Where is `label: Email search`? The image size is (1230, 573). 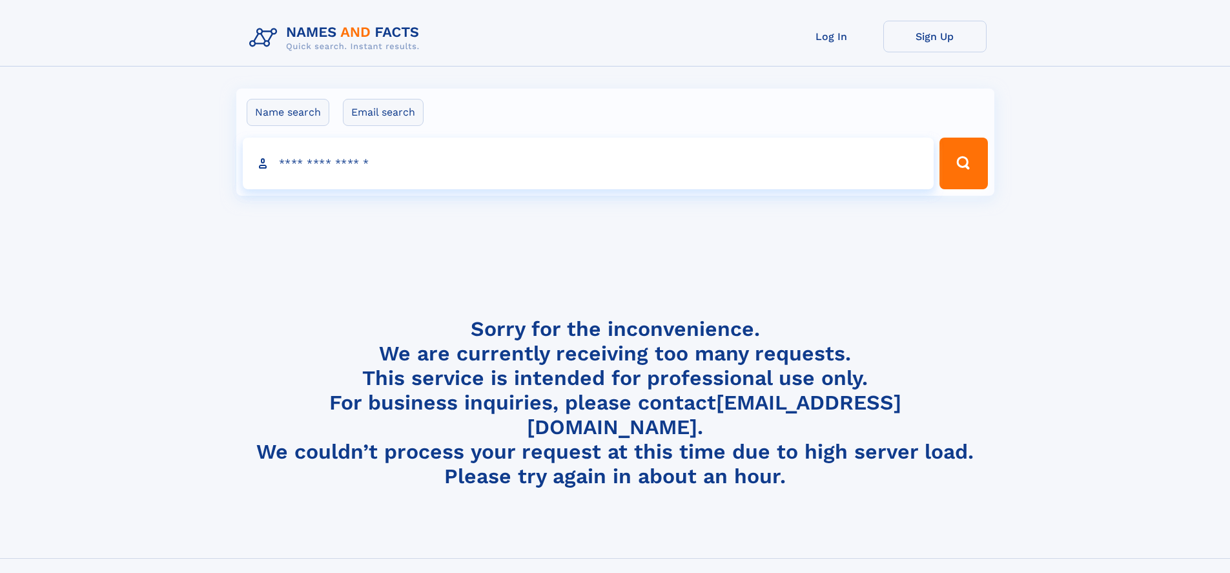 label: Email search is located at coordinates (383, 112).